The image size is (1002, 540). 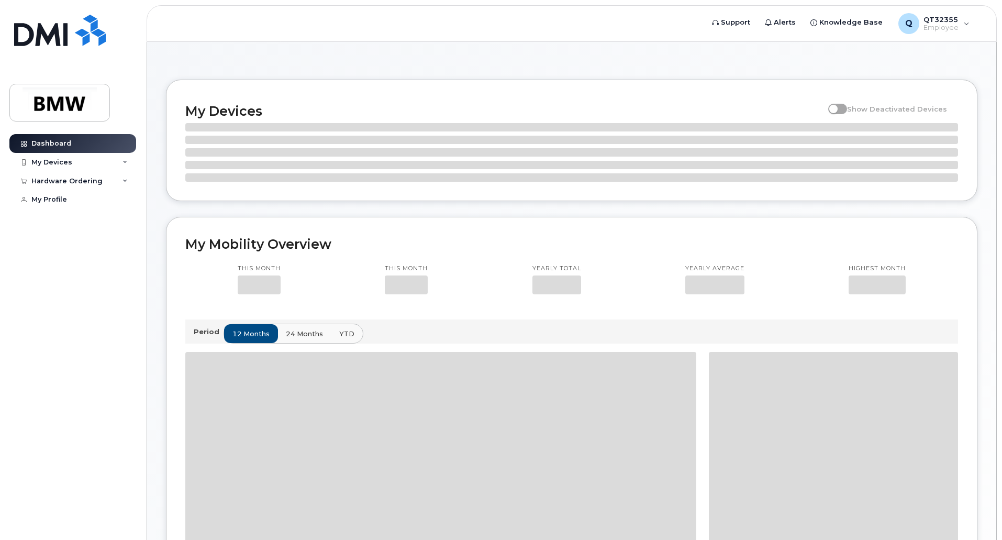 I want to click on span: 24 months, so click(x=304, y=334).